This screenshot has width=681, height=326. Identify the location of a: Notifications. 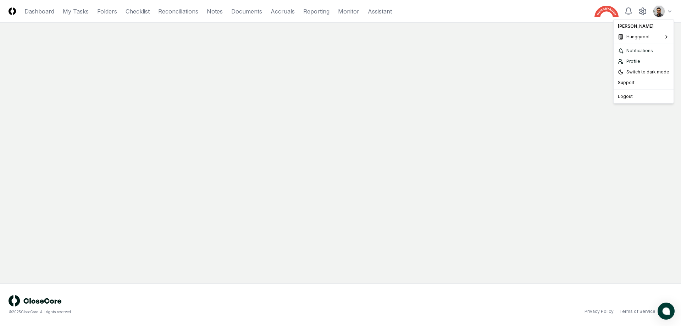
(644, 51).